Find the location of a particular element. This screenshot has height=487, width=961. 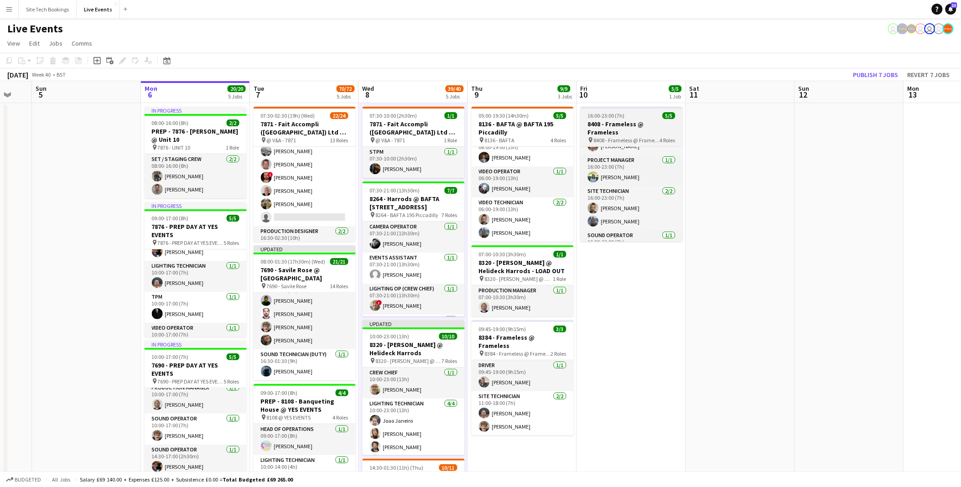

div: In progress09:00-17:00 (8h)5/57876 - PREP DAY AT YES EVENTS 7876 - PREP DAY AT YES EVENTS5 RolesH... is located at coordinates (196, 270).